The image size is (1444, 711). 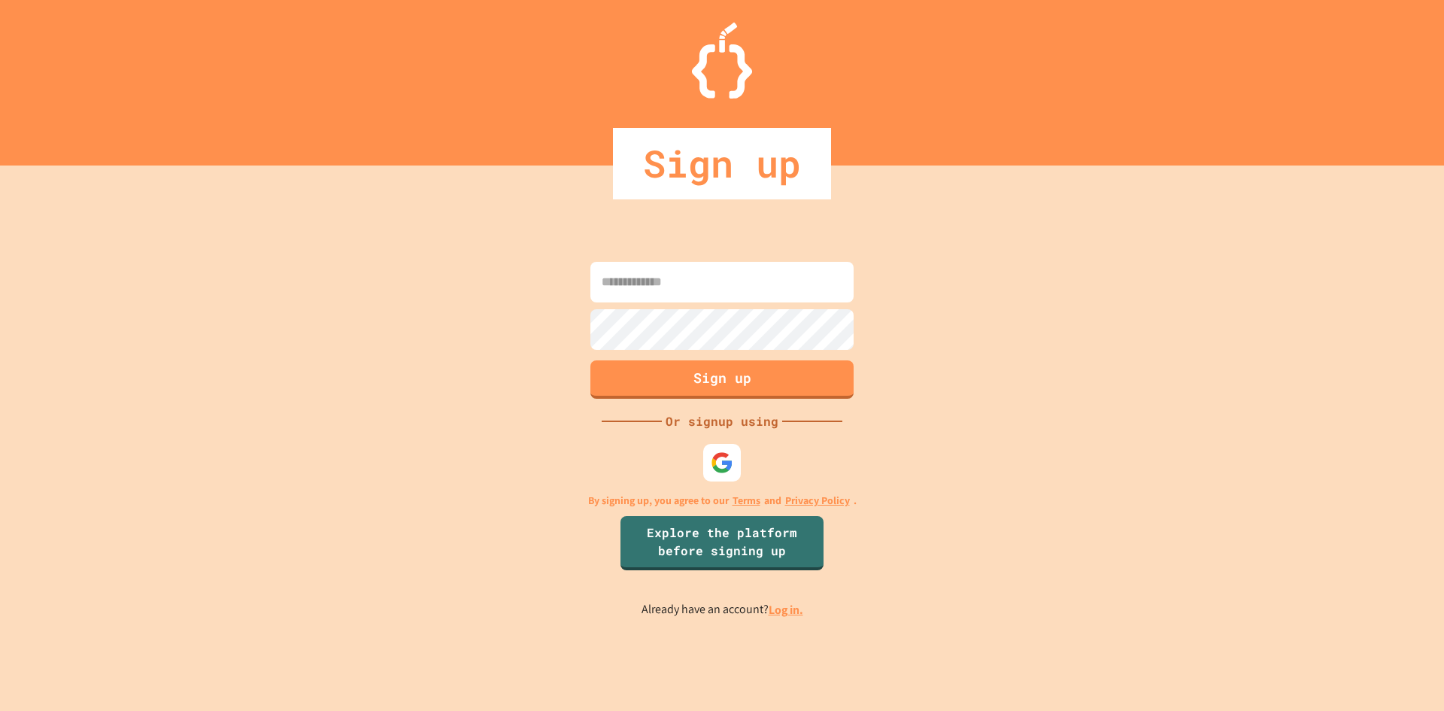 I want to click on div: Sign up, so click(x=722, y=163).